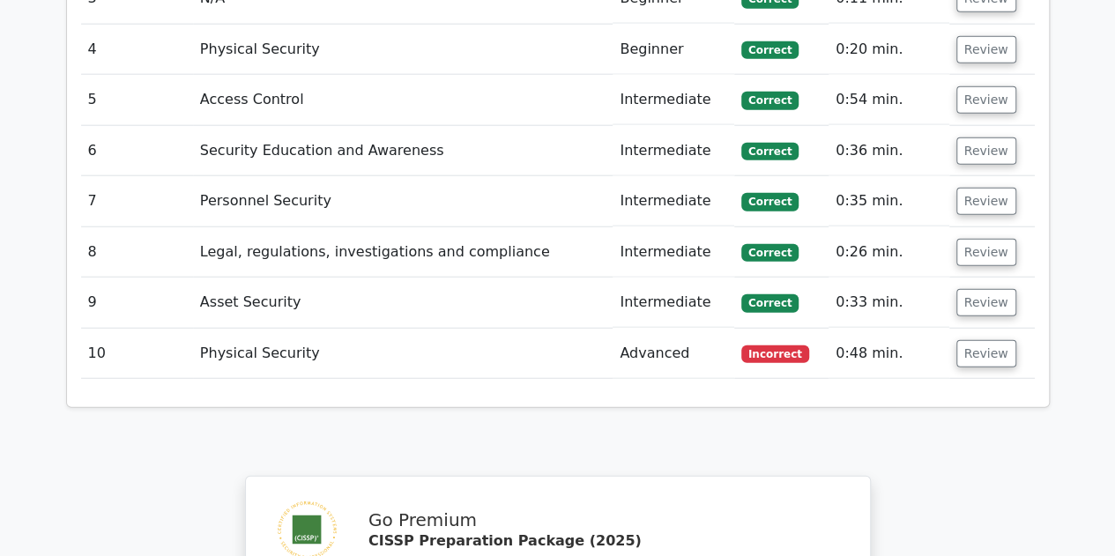  I want to click on td: Asset Security, so click(403, 302).